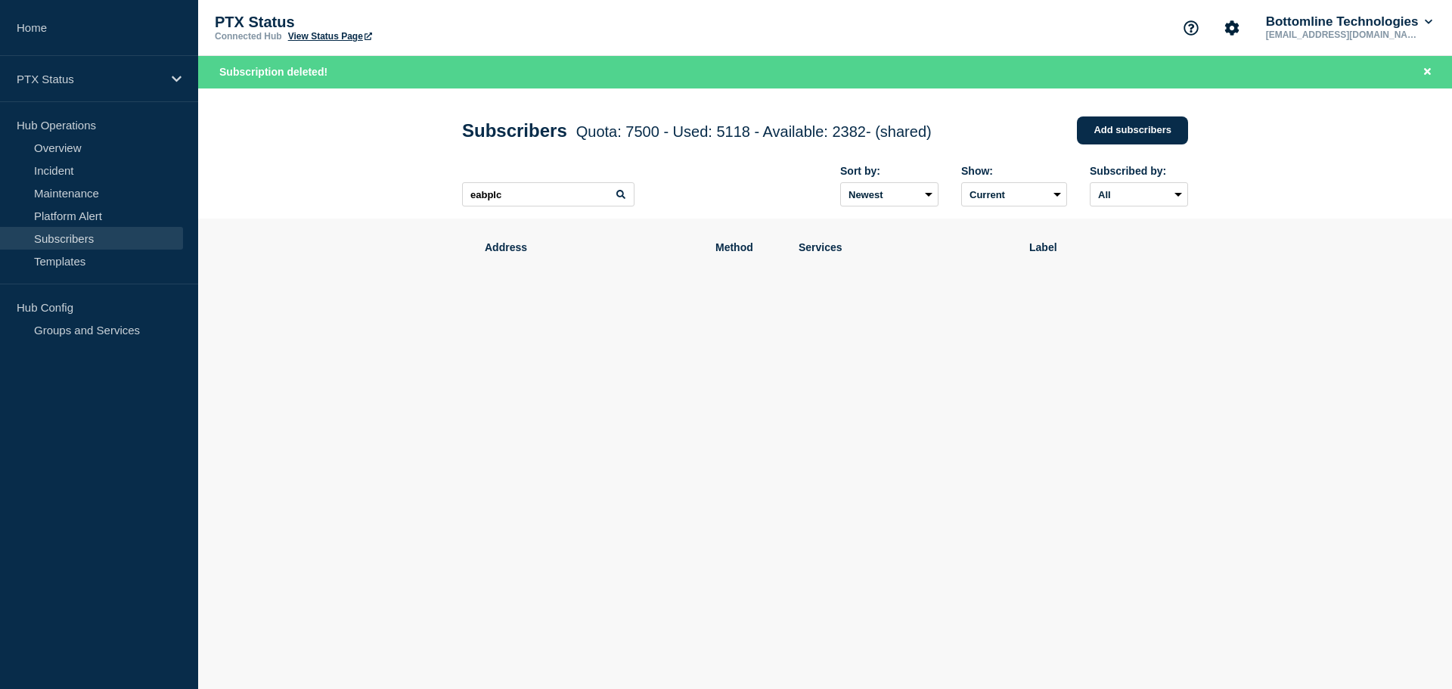 This screenshot has height=689, width=1452. What do you see at coordinates (1350, 22) in the screenshot?
I see `button: Bottomline Technologies` at bounding box center [1350, 22].